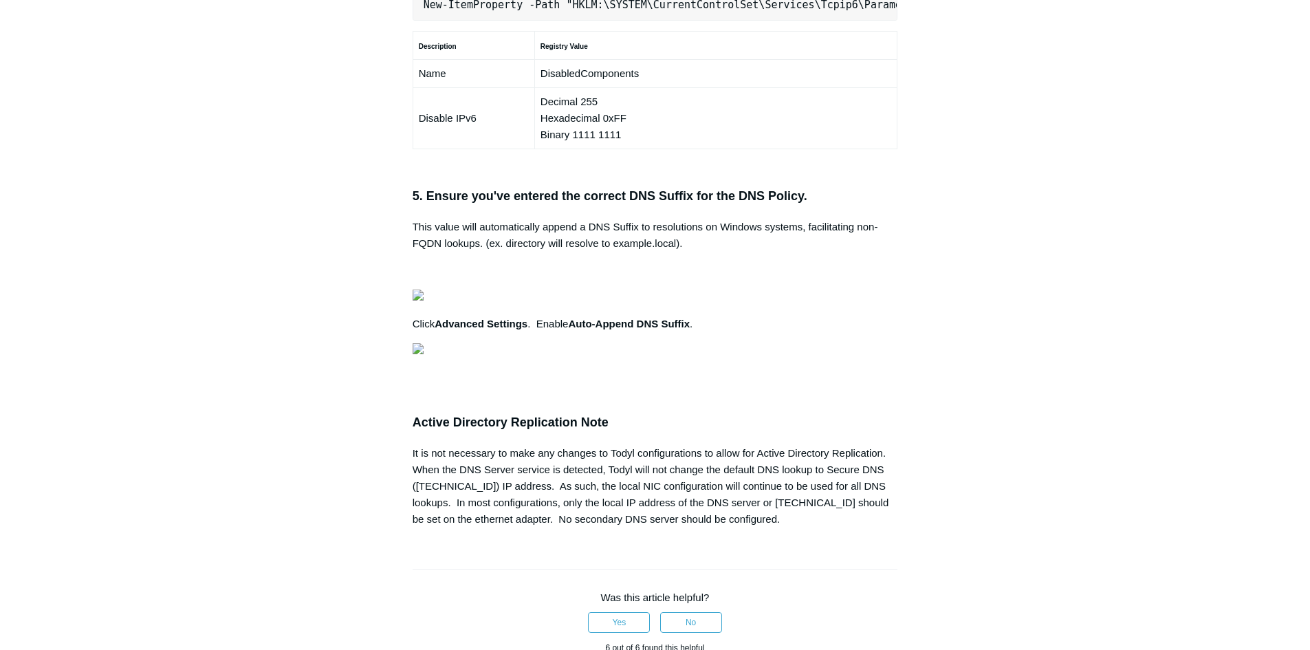 This screenshot has height=650, width=1310. What do you see at coordinates (473, 74) in the screenshot?
I see `td: Name` at bounding box center [473, 74].